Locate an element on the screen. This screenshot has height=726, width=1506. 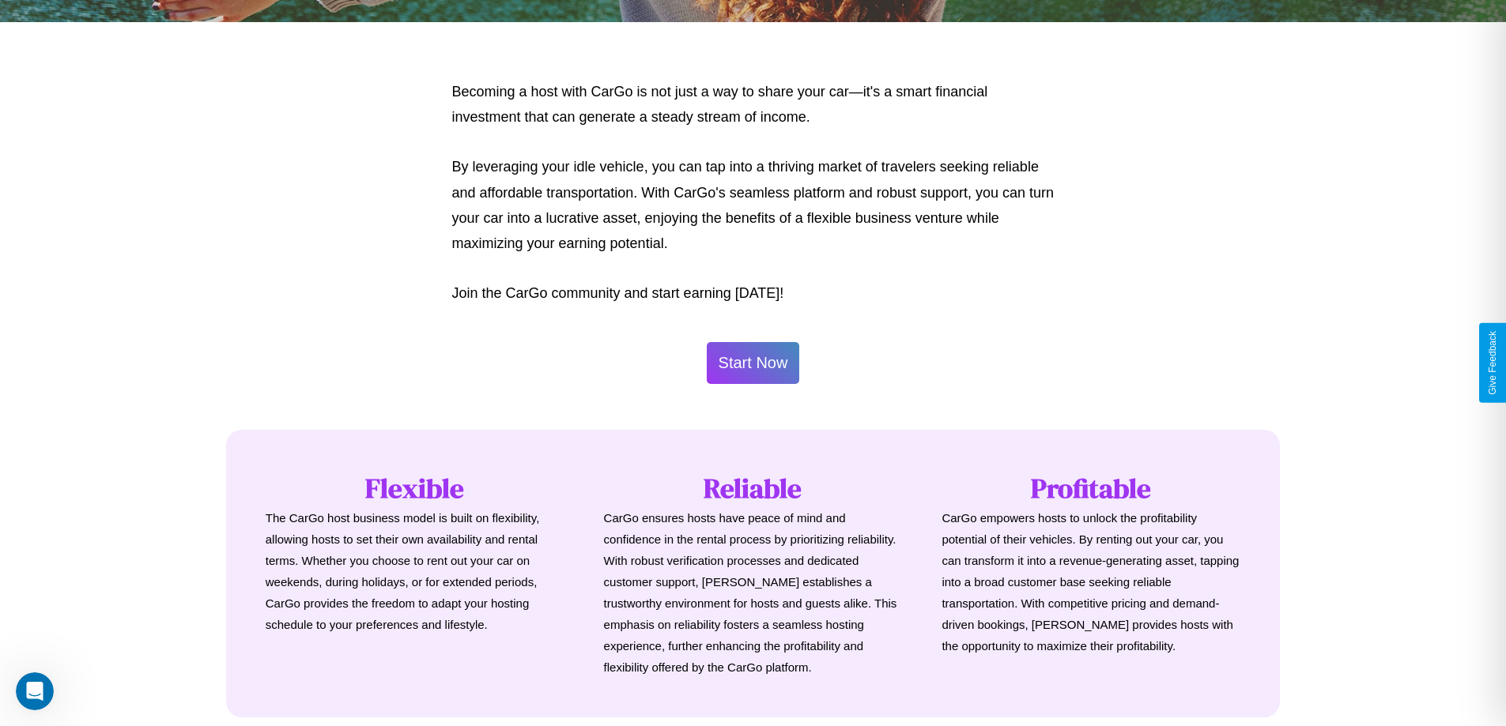
p: CarGo ensures hosts have peace of mind and confidence in the rental process by prioritizing relia... is located at coordinates (753, 593).